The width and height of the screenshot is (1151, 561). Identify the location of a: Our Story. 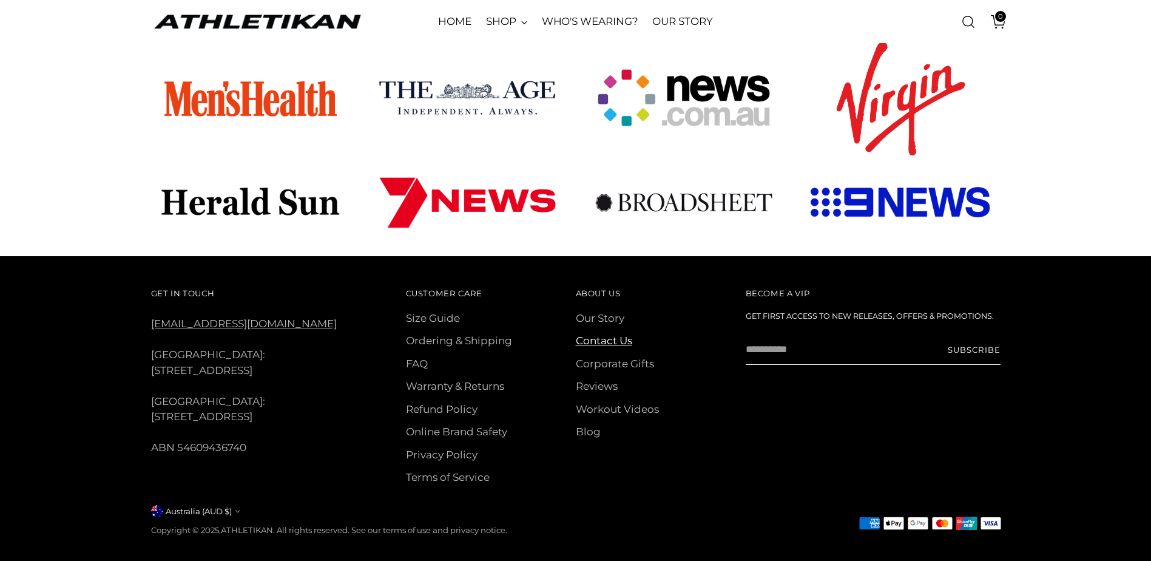
(600, 318).